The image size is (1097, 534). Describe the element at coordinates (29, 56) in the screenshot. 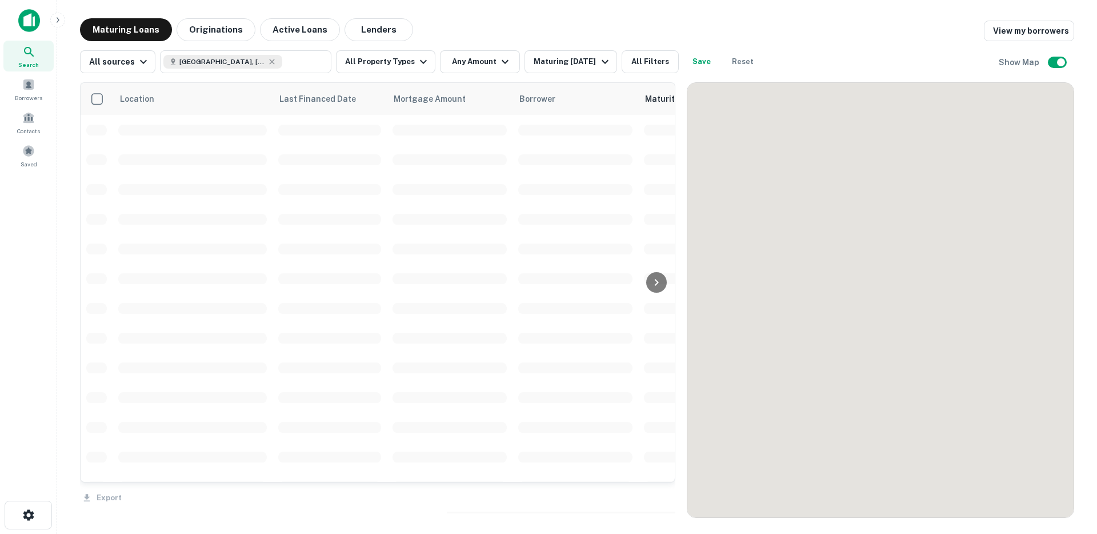

I see `div: Search` at that location.